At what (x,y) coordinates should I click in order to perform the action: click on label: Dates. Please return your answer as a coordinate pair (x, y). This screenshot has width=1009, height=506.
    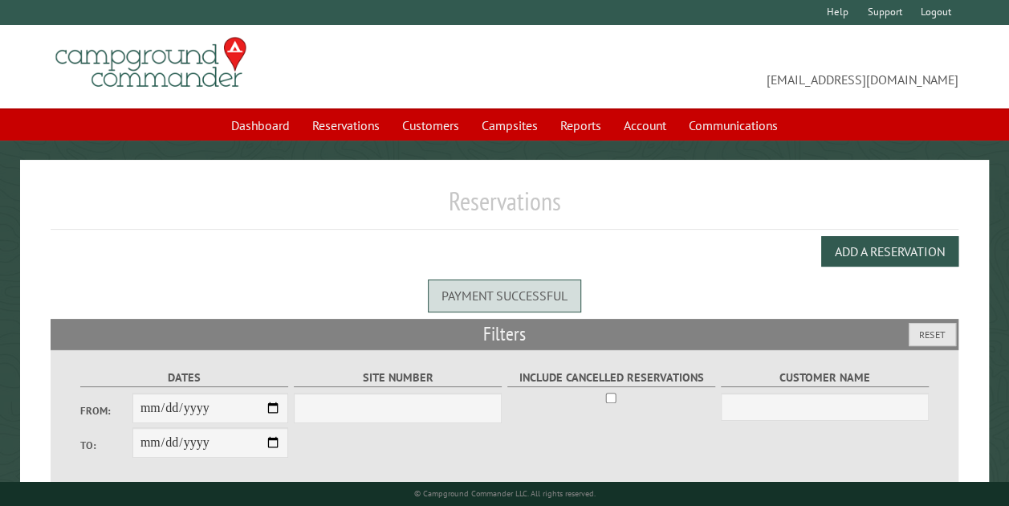
    Looking at the image, I should click on (184, 377).